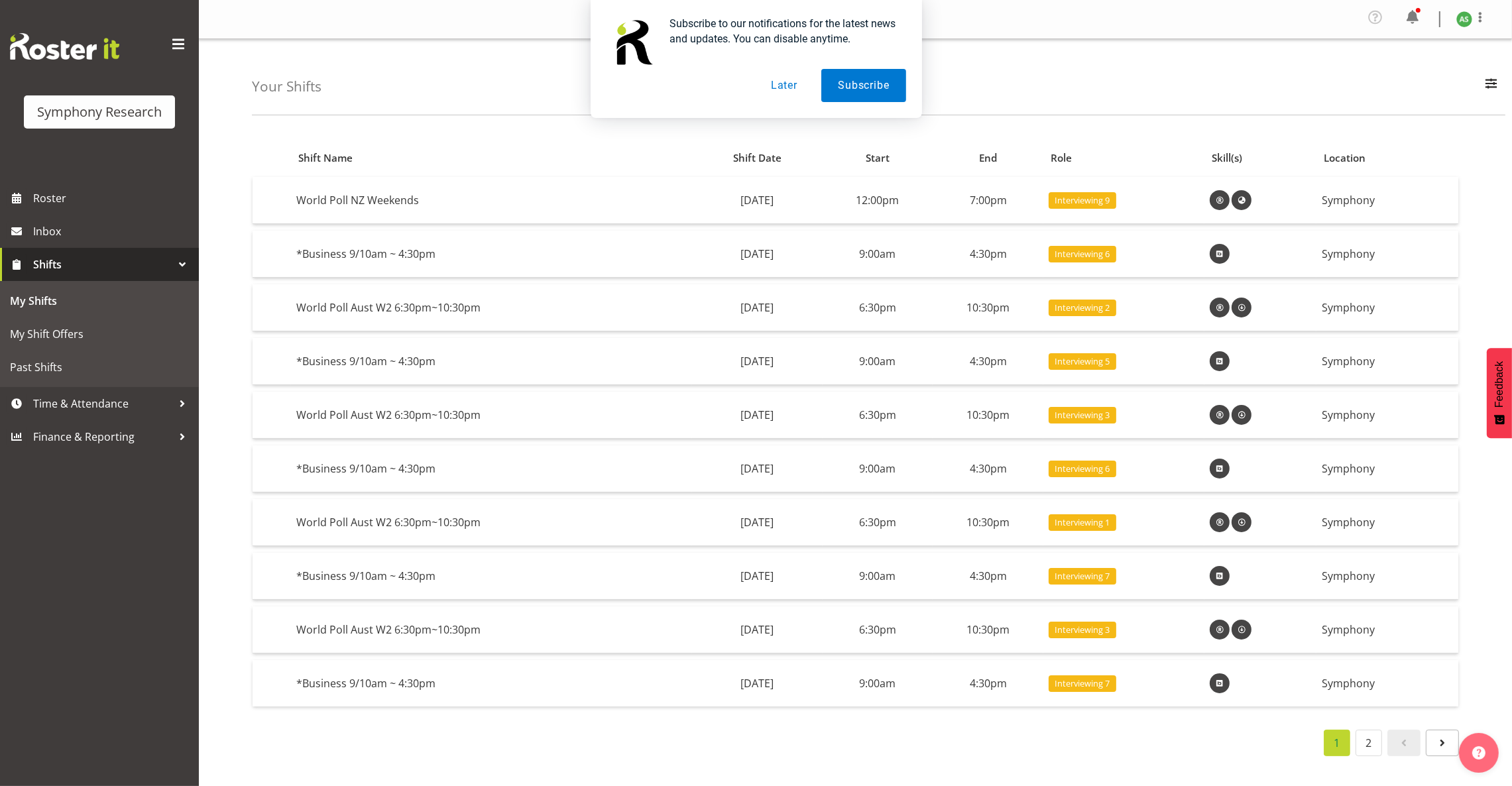 The image size is (1512, 786). What do you see at coordinates (1499, 384) in the screenshot?
I see `span: Feedback` at bounding box center [1499, 384].